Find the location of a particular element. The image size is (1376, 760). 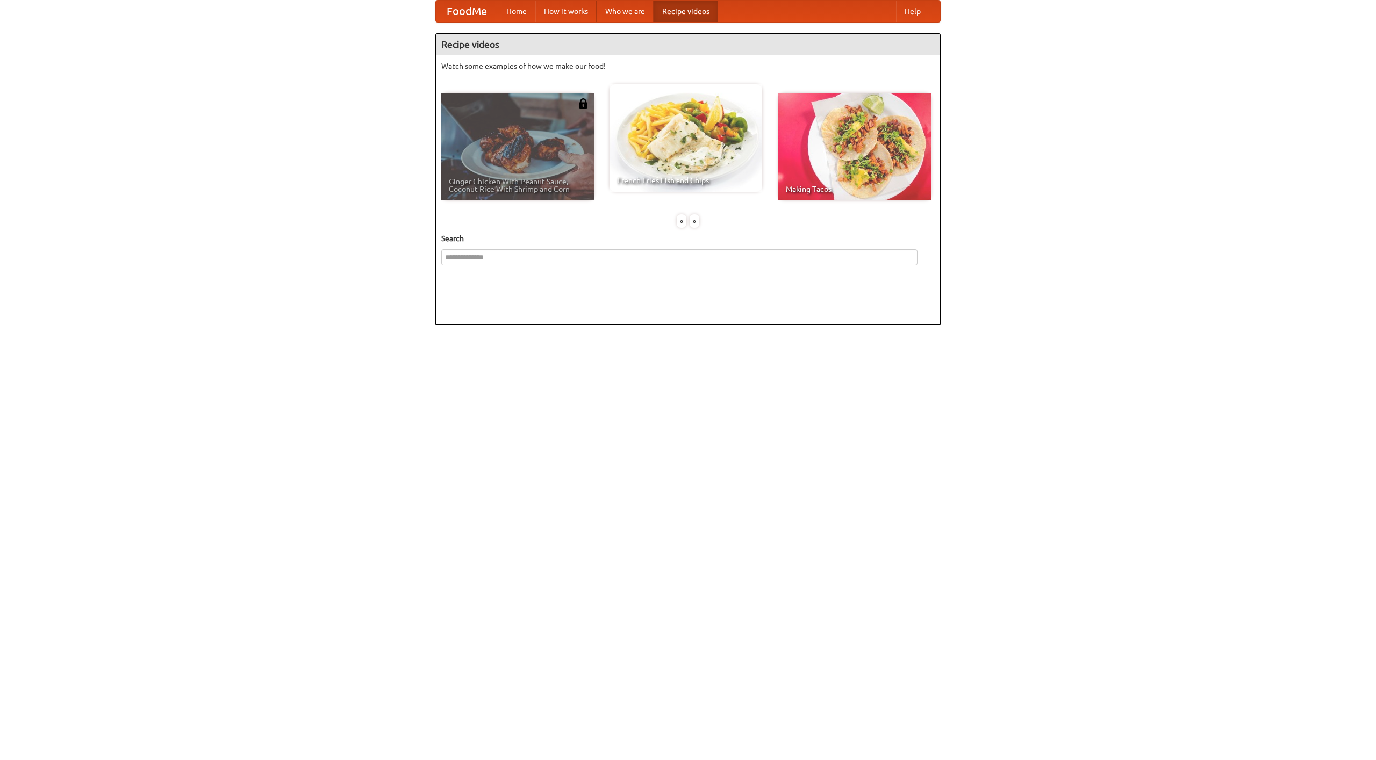

p: Watch some examples of how we make our food! is located at coordinates (688, 66).